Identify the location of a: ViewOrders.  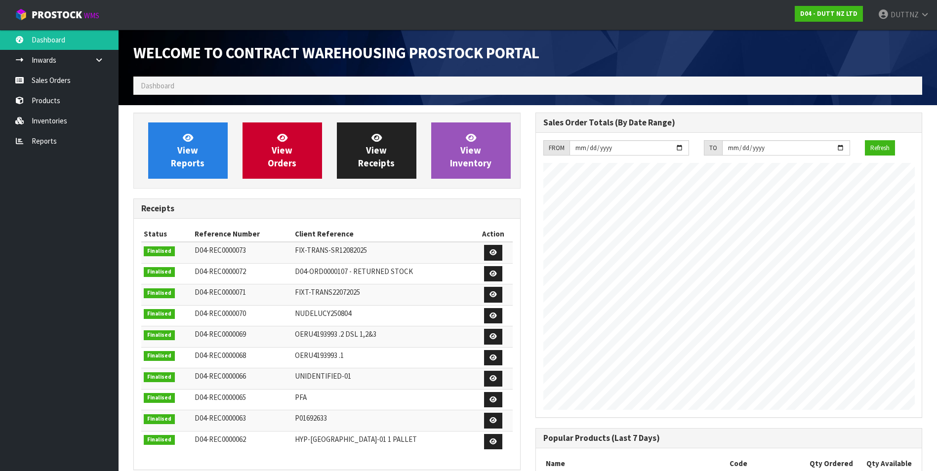
(282, 151).